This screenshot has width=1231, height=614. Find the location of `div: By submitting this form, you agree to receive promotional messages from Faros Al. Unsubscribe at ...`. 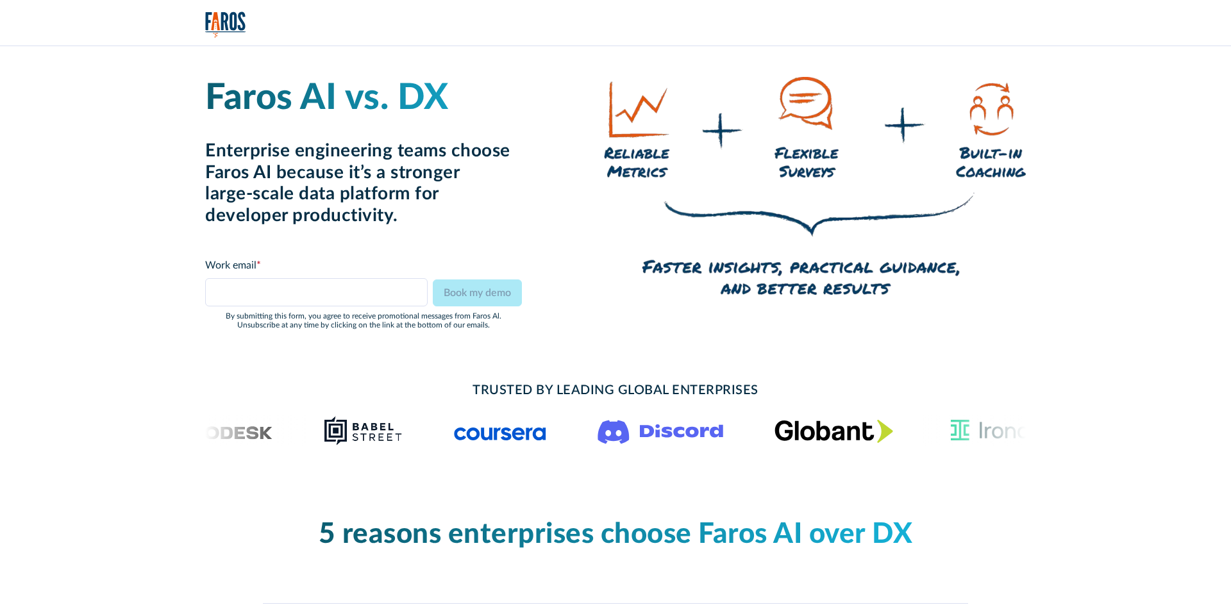

div: By submitting this form, you agree to receive promotional messages from Faros Al. Unsubscribe at ... is located at coordinates (363, 321).